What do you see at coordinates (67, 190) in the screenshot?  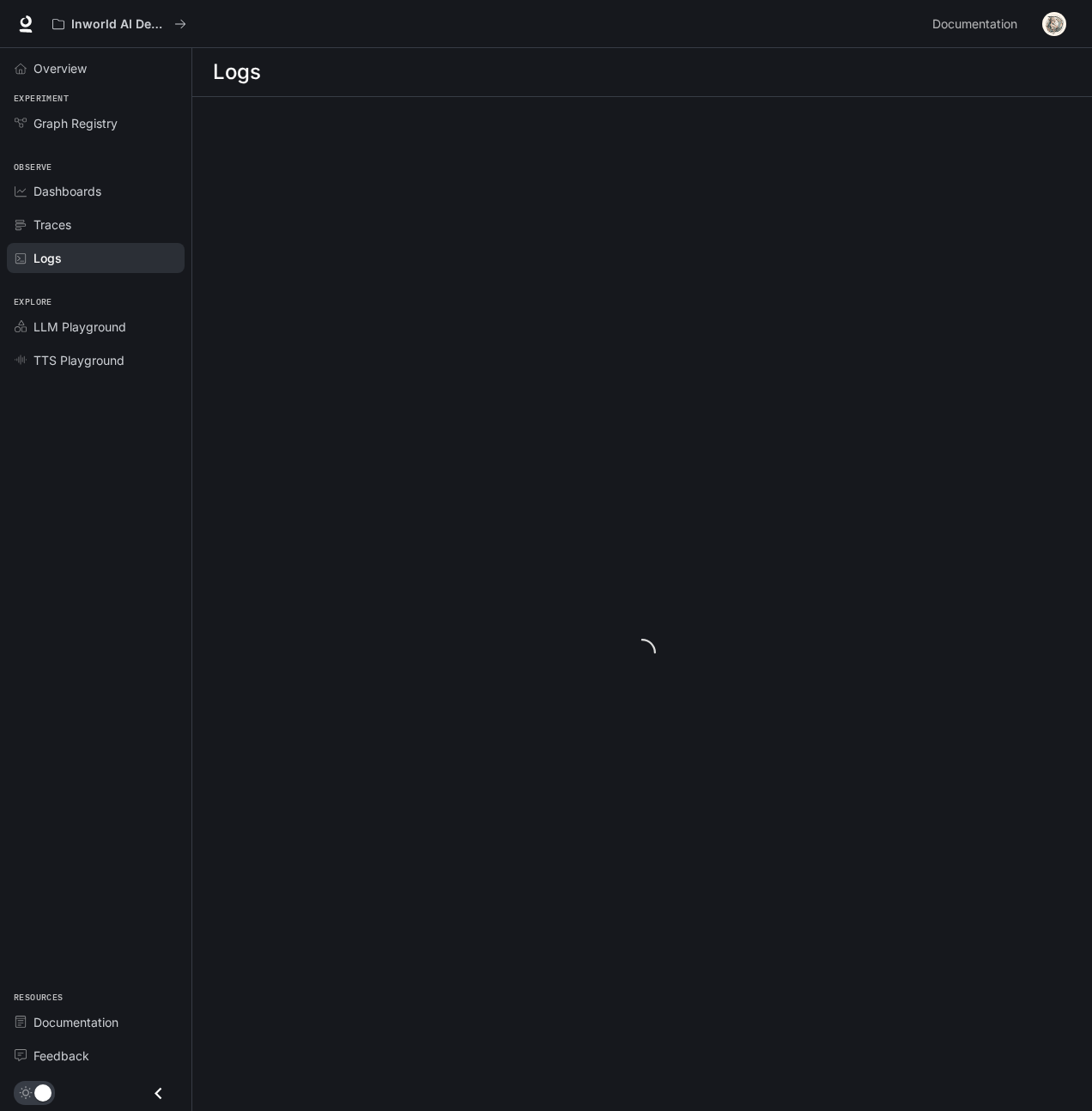 I see `span: Dashboards` at bounding box center [67, 190].